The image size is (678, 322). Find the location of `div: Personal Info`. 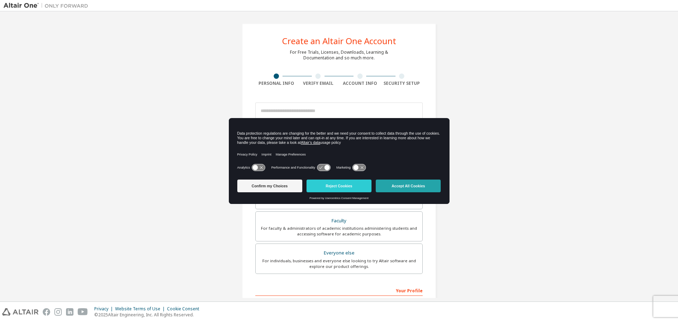

div: Personal Info is located at coordinates (276, 83).